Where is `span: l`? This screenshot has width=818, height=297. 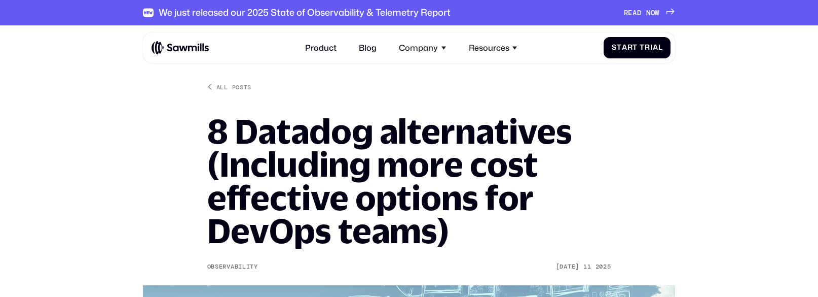 span: l is located at coordinates (661, 48).